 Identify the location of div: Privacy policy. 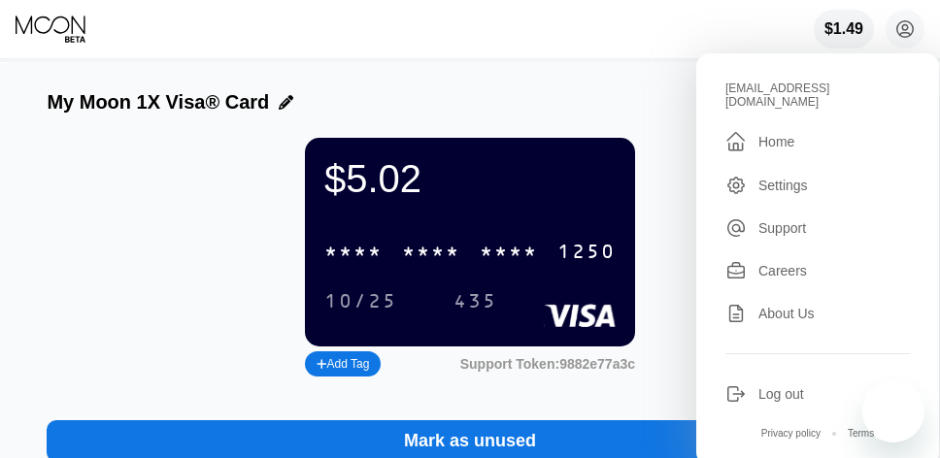
(791, 433).